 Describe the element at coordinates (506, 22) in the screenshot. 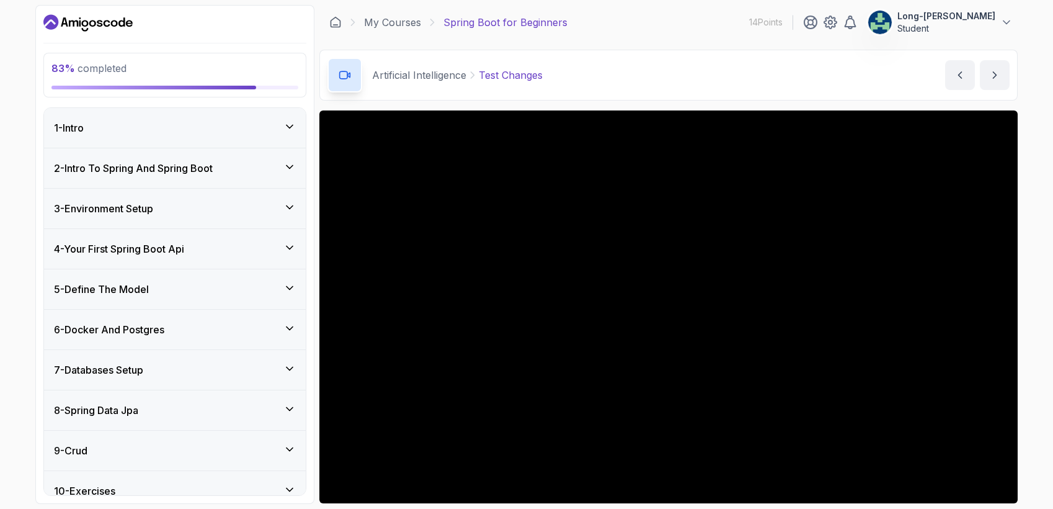

I see `p: Spring Boot for Beginners` at that location.